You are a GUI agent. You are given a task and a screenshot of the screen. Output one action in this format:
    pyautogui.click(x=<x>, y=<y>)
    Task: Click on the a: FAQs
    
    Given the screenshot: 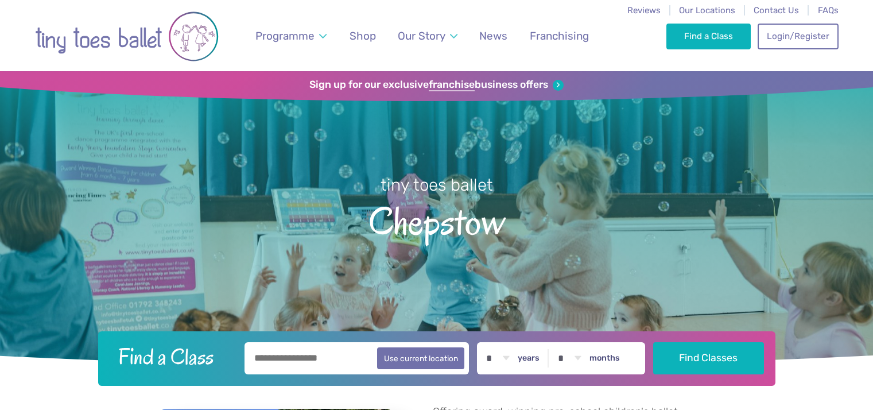 What is the action you would take?
    pyautogui.click(x=828, y=10)
    